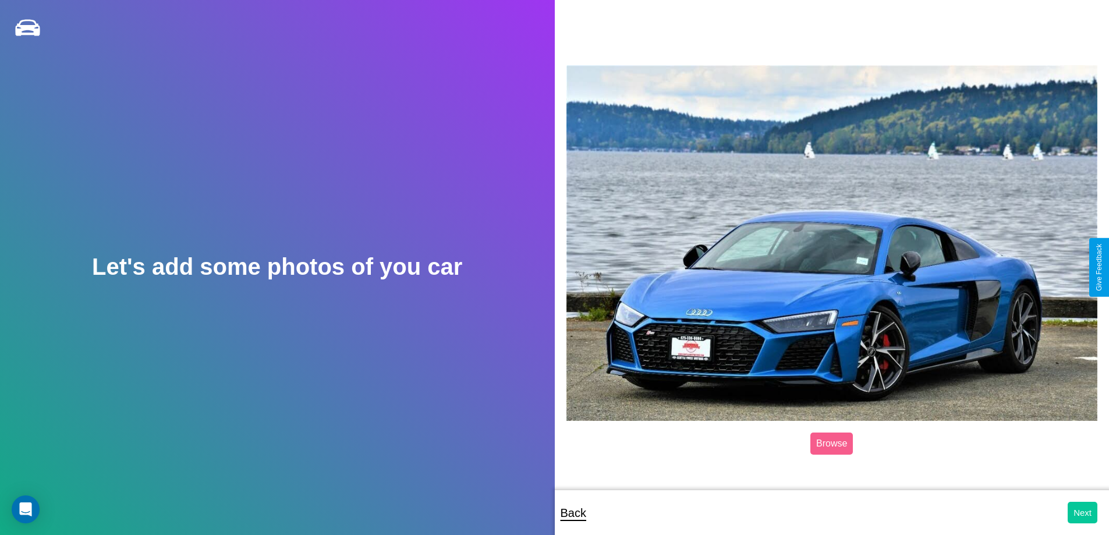  Describe the element at coordinates (26, 509) in the screenshot. I see `div: Open Intercom Messenger` at that location.